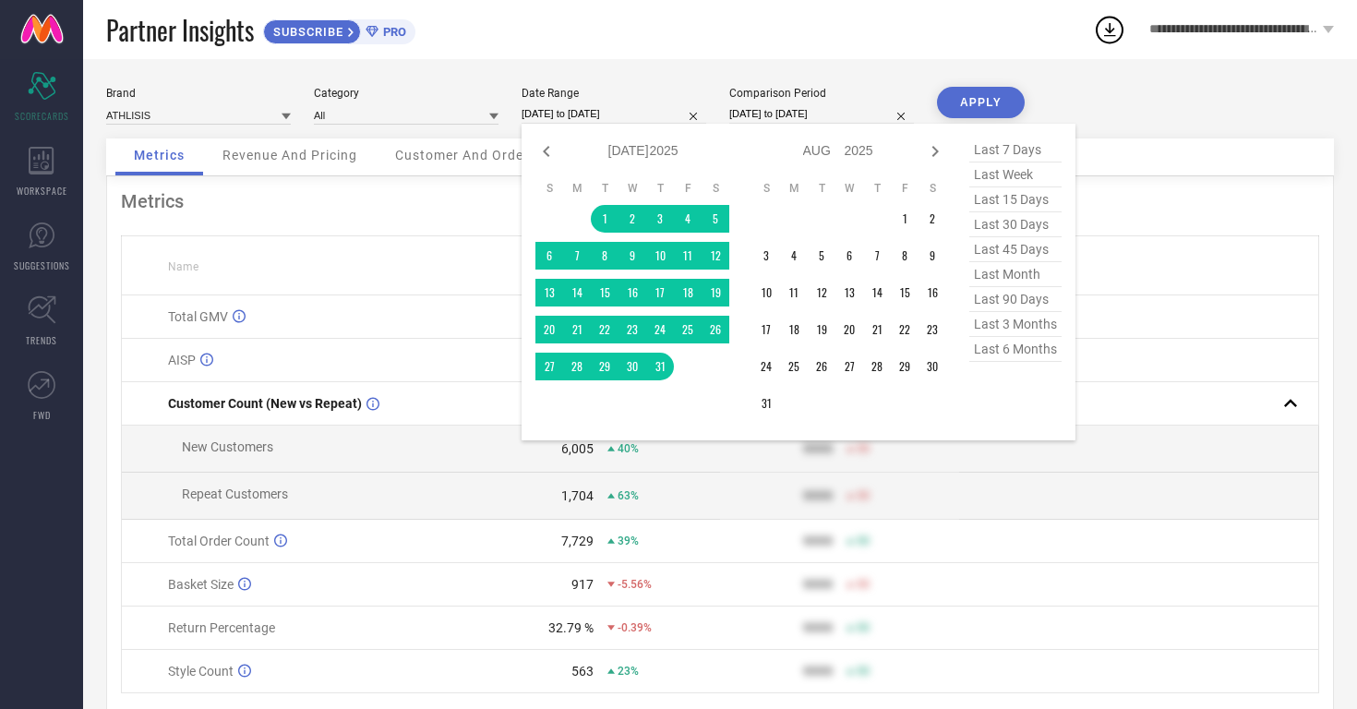 This screenshot has height=709, width=1357. Describe the element at coordinates (715, 188) in the screenshot. I see `th: Saturday` at that location.